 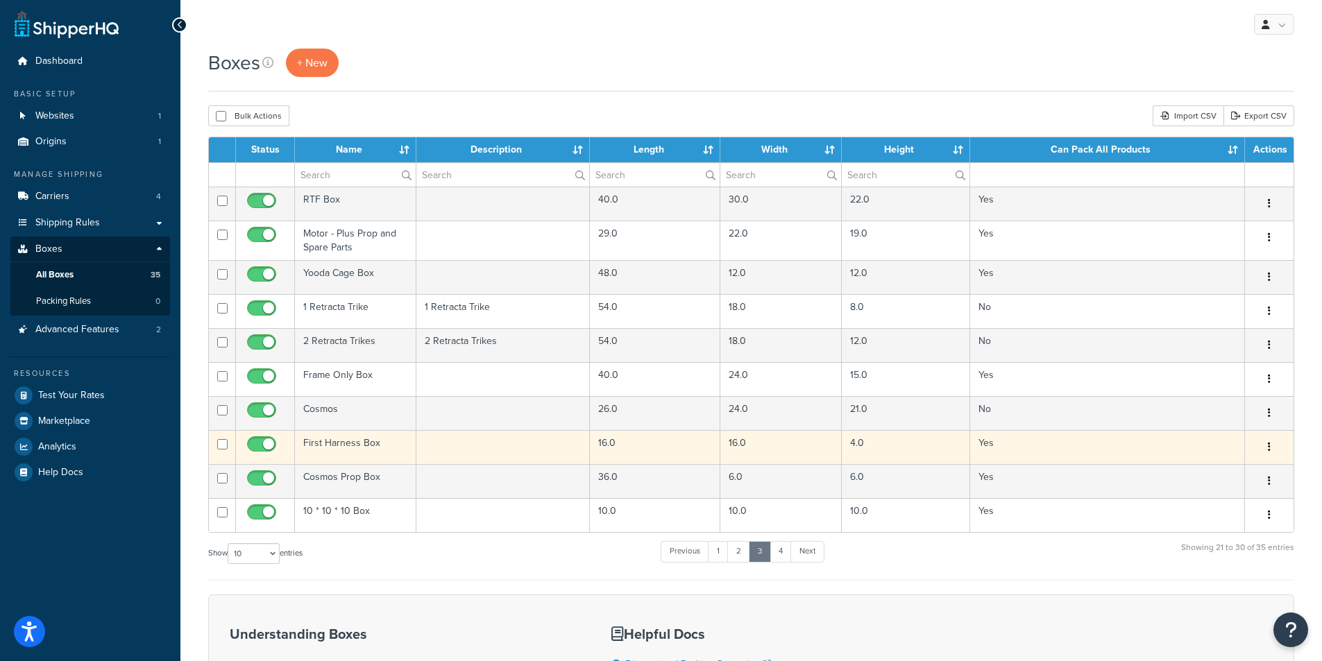 What do you see at coordinates (312, 62) in the screenshot?
I see `span: + New` at bounding box center [312, 62].